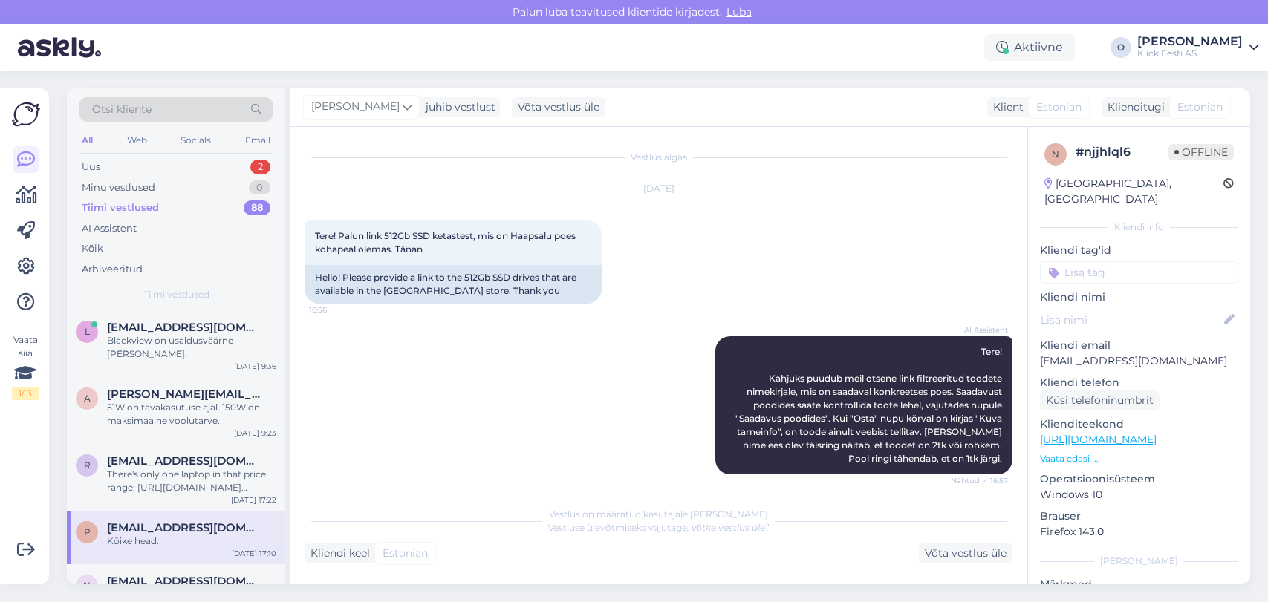 This screenshot has width=1268, height=602. I want to click on span: N, so click(87, 585).